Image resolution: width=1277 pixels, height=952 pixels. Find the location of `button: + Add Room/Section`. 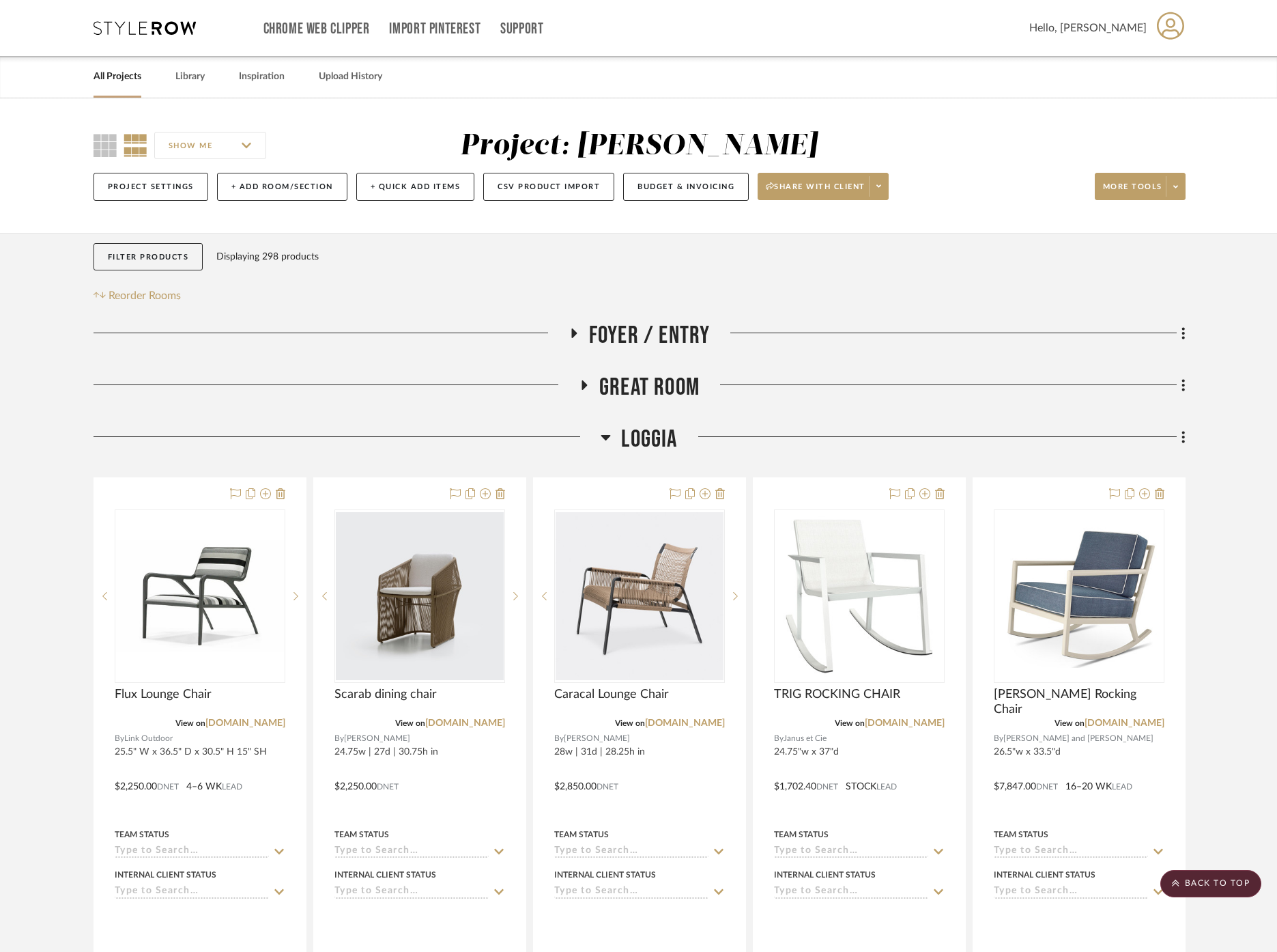

button: + Add Room/Section is located at coordinates (282, 186).